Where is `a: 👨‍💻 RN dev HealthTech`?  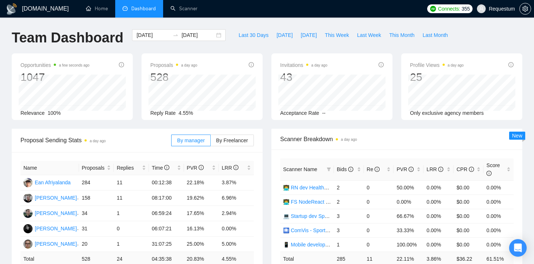
a: 👨‍💻 RN dev HealthTech is located at coordinates (309, 188).